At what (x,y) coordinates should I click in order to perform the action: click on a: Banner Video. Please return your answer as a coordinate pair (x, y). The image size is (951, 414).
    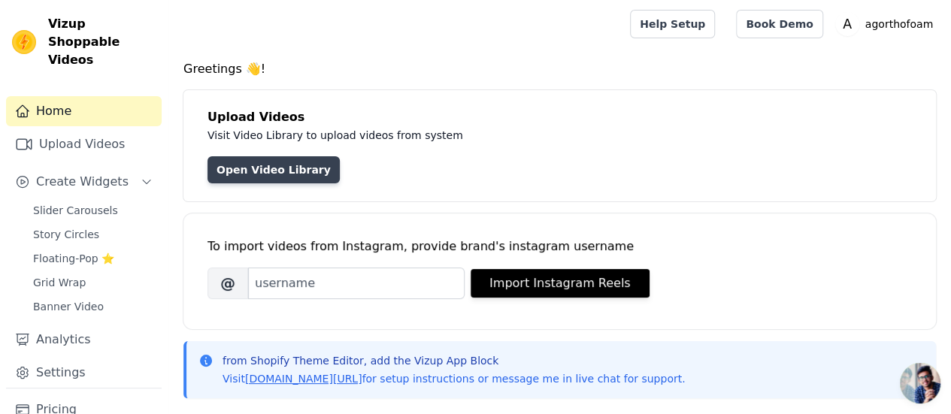
    Looking at the image, I should click on (92, 307).